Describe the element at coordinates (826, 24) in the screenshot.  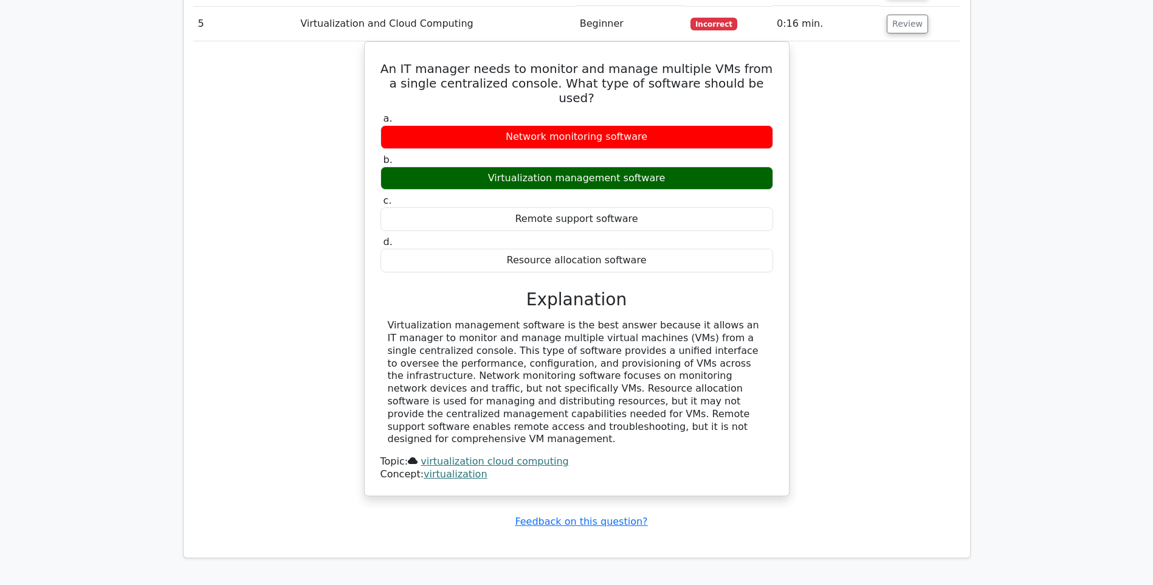
I see `td: 0:16 min.` at that location.